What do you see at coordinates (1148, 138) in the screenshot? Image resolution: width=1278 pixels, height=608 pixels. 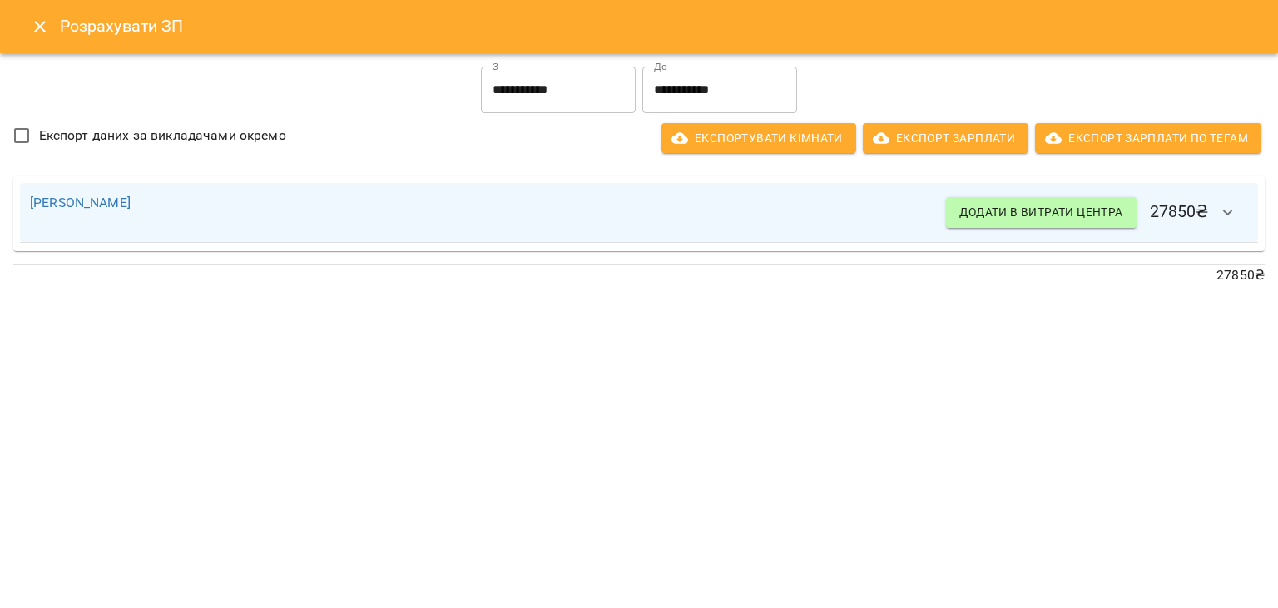 I see `span: Експорт Зарплати по тегам` at bounding box center [1148, 138].